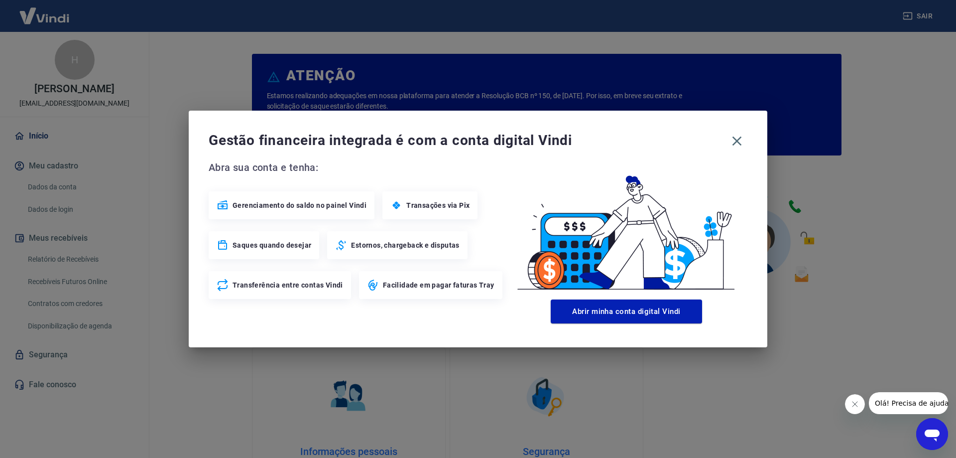  Describe the element at coordinates (438, 205) in the screenshot. I see `span: Transações via Pix` at that location.